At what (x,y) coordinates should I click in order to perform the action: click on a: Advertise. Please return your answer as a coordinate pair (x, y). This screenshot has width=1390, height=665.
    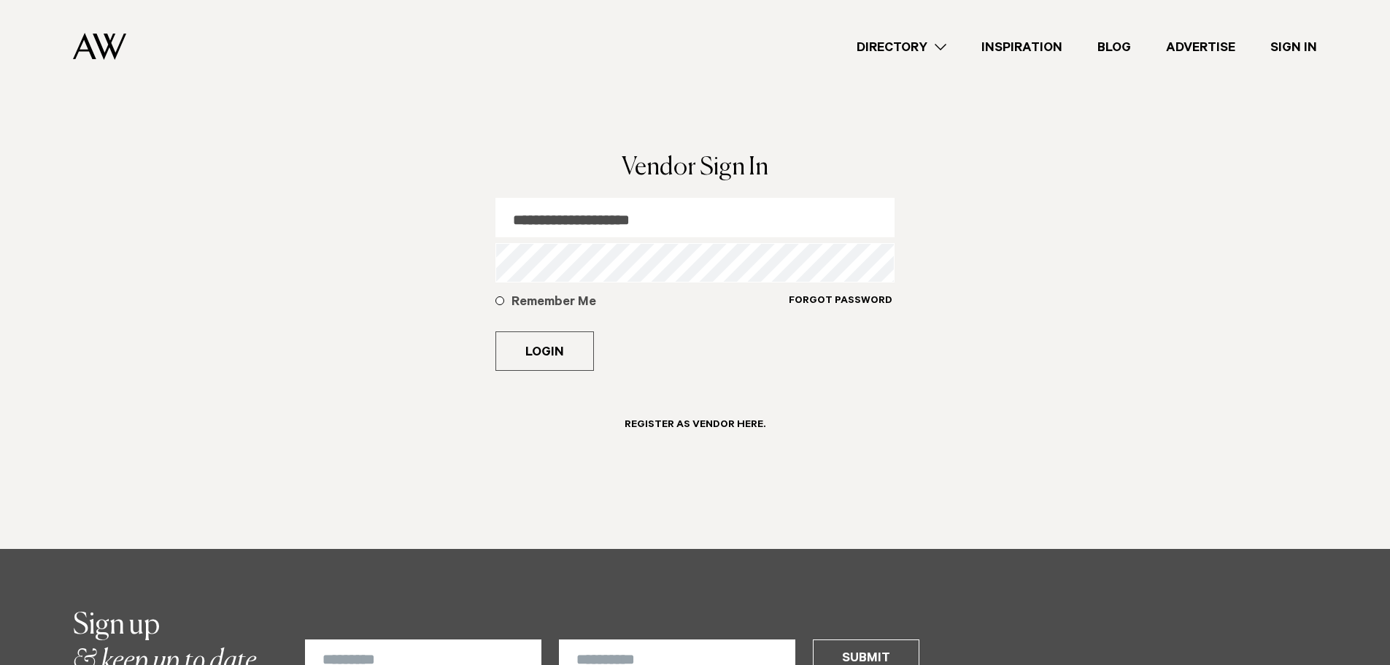
    Looking at the image, I should click on (1200, 47).